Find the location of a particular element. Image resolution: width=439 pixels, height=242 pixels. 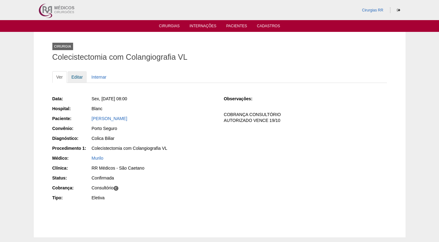

a: Murilo is located at coordinates (98, 158).